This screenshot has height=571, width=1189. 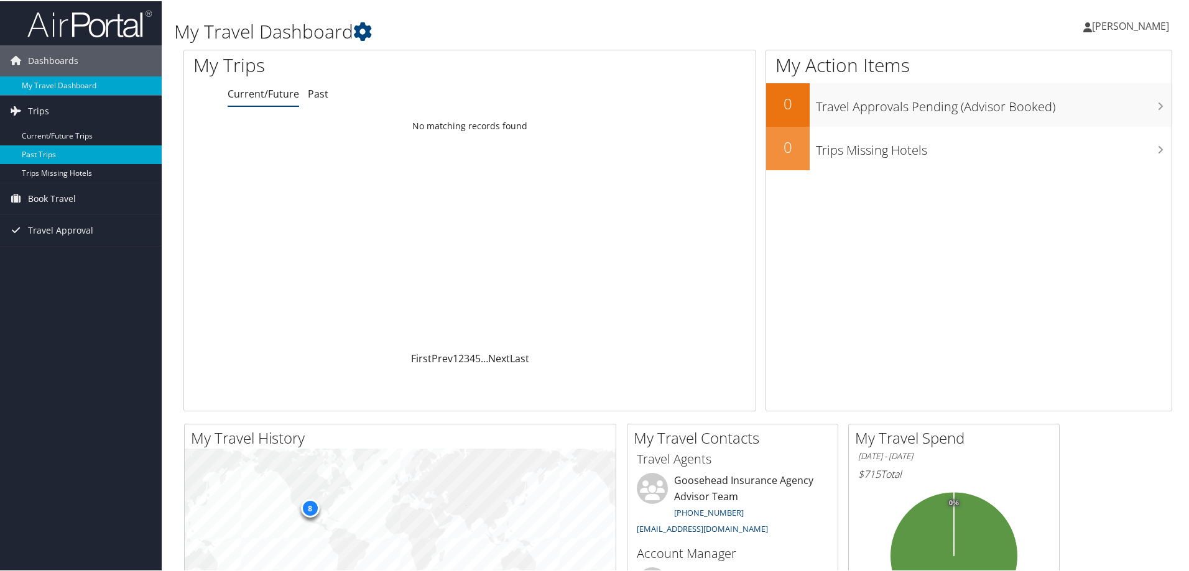 What do you see at coordinates (510, 30) in the screenshot?
I see `h1: My Travel Dashboard` at bounding box center [510, 30].